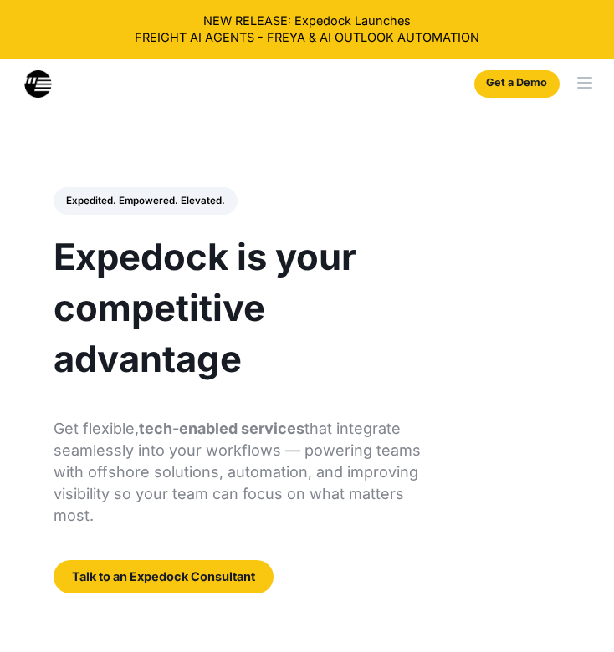  What do you see at coordinates (163, 577) in the screenshot?
I see `a: Talk to an Expedock Consultant` at bounding box center [163, 577].